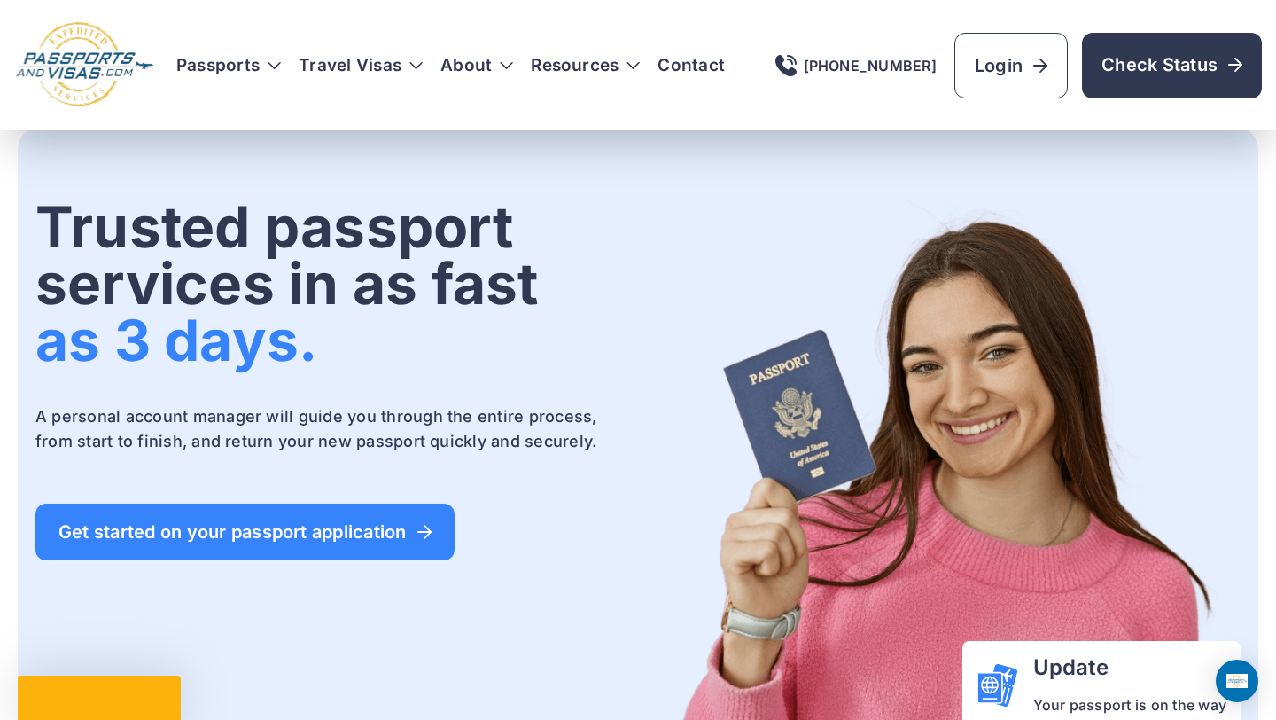 The width and height of the screenshot is (1276, 720). What do you see at coordinates (1011, 66) in the screenshot?
I see `a: Login` at bounding box center [1011, 66].